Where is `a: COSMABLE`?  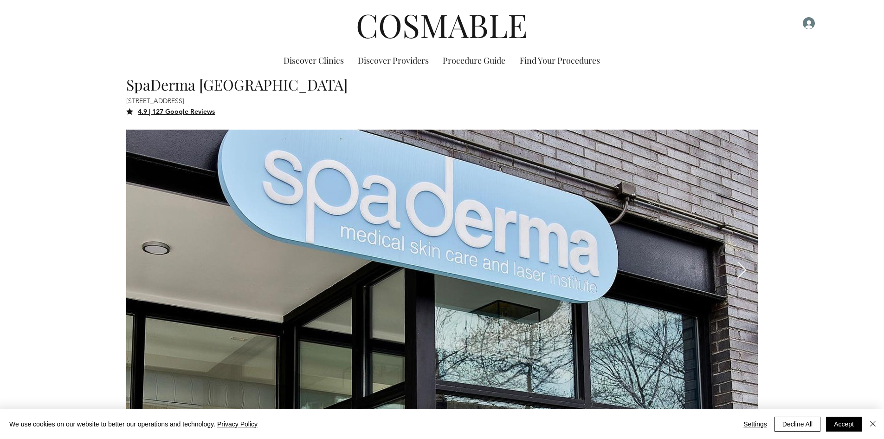 a: COSMABLE is located at coordinates (442, 25).